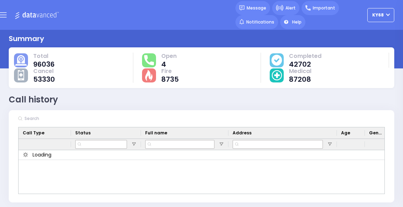 This screenshot has height=207, width=403. What do you see at coordinates (169, 64) in the screenshot?
I see `span: 4` at bounding box center [169, 64].